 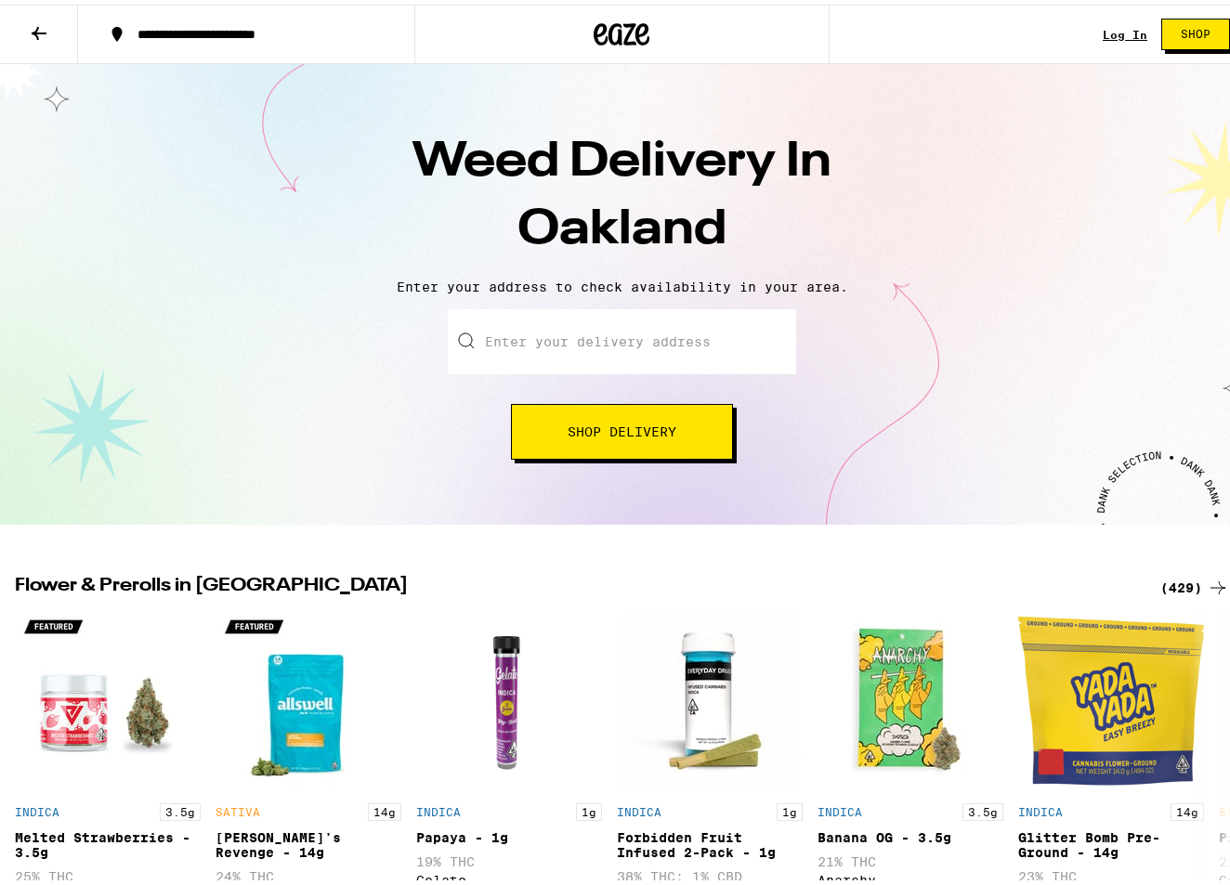 What do you see at coordinates (1195, 583) in the screenshot?
I see `a: (429)` at bounding box center [1195, 583].